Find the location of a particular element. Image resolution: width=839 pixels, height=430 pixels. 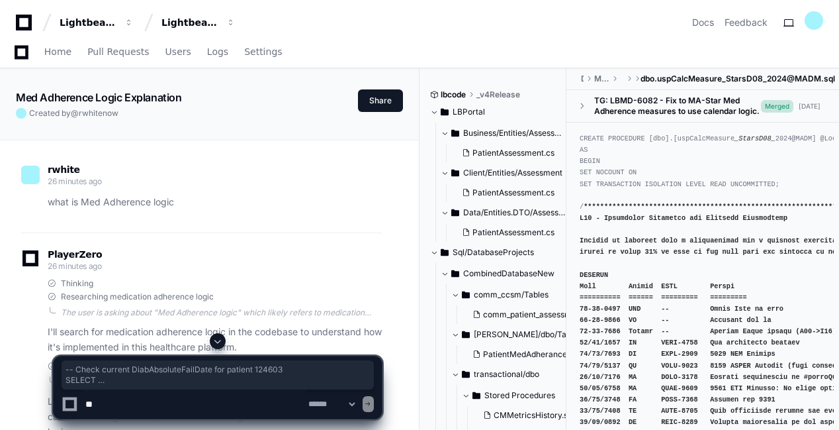

span: Pull Requests is located at coordinates (118, 52).